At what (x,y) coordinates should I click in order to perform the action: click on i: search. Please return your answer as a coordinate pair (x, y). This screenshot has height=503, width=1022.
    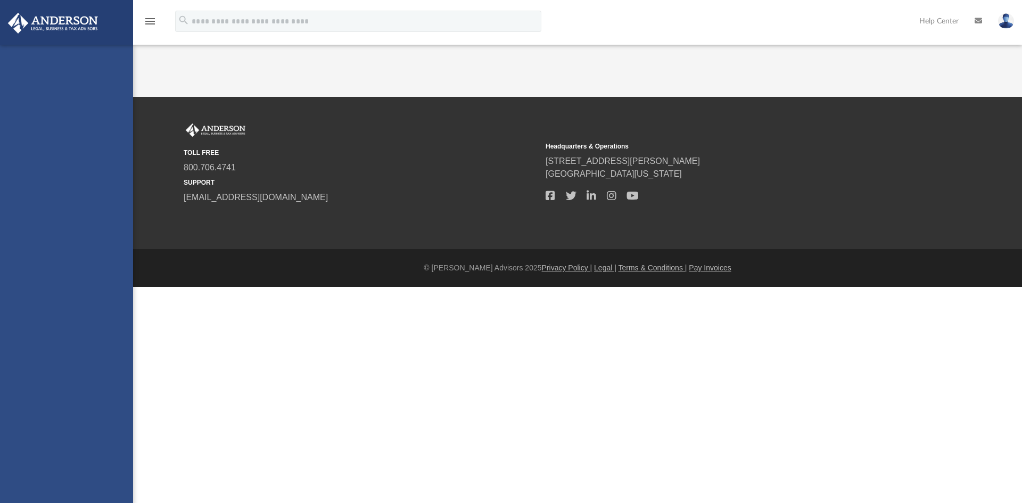
    Looking at the image, I should click on (184, 20).